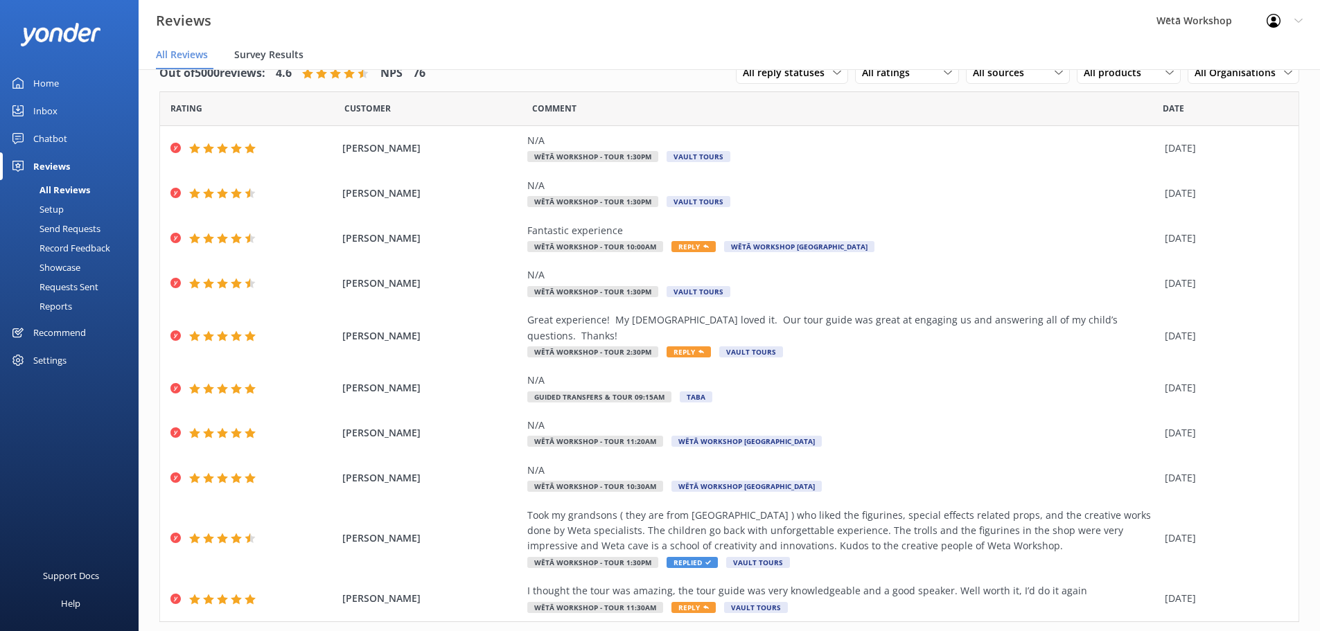  I want to click on div: Send Requests, so click(54, 229).